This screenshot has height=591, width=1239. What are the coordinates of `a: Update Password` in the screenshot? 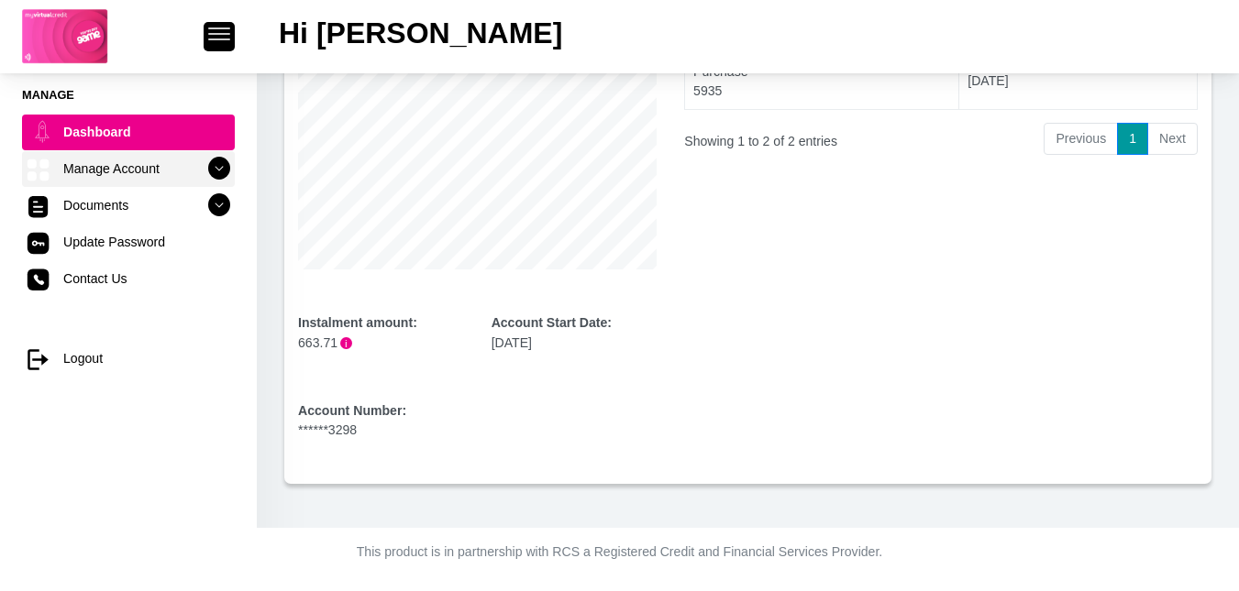 It's located at (128, 242).